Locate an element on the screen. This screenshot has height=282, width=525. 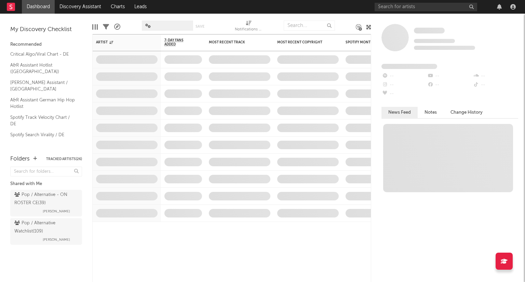
input: Search for artists is located at coordinates (426, 7).